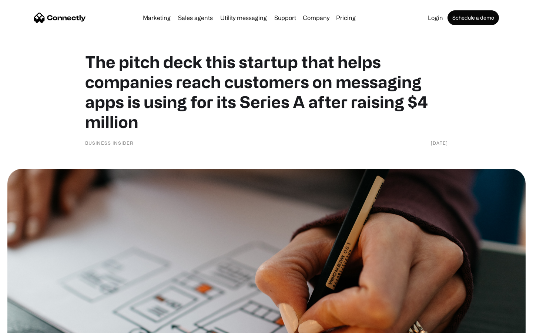 Image resolution: width=533 pixels, height=333 pixels. Describe the element at coordinates (196, 18) in the screenshot. I see `a: Sales agents` at that location.